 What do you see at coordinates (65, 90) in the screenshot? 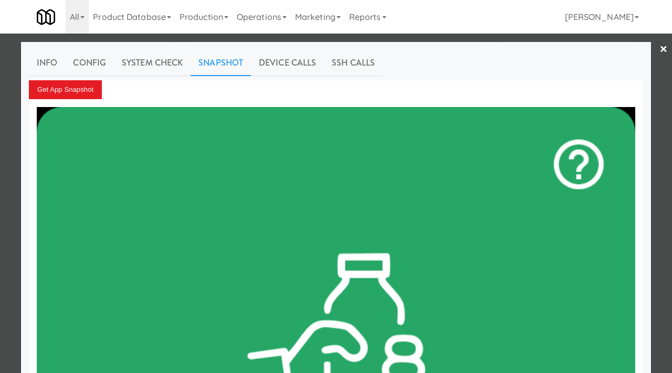
I see `button: Get App Snapshot` at bounding box center [65, 90].